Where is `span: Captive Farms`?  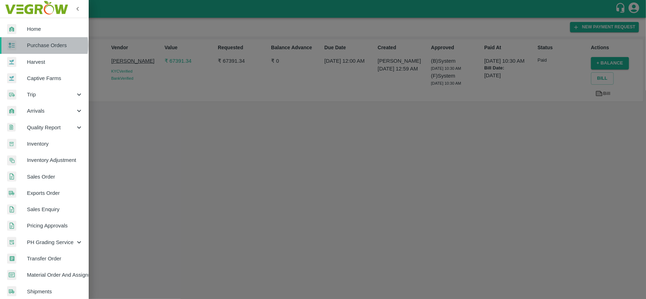 span: Captive Farms is located at coordinates (55, 78).